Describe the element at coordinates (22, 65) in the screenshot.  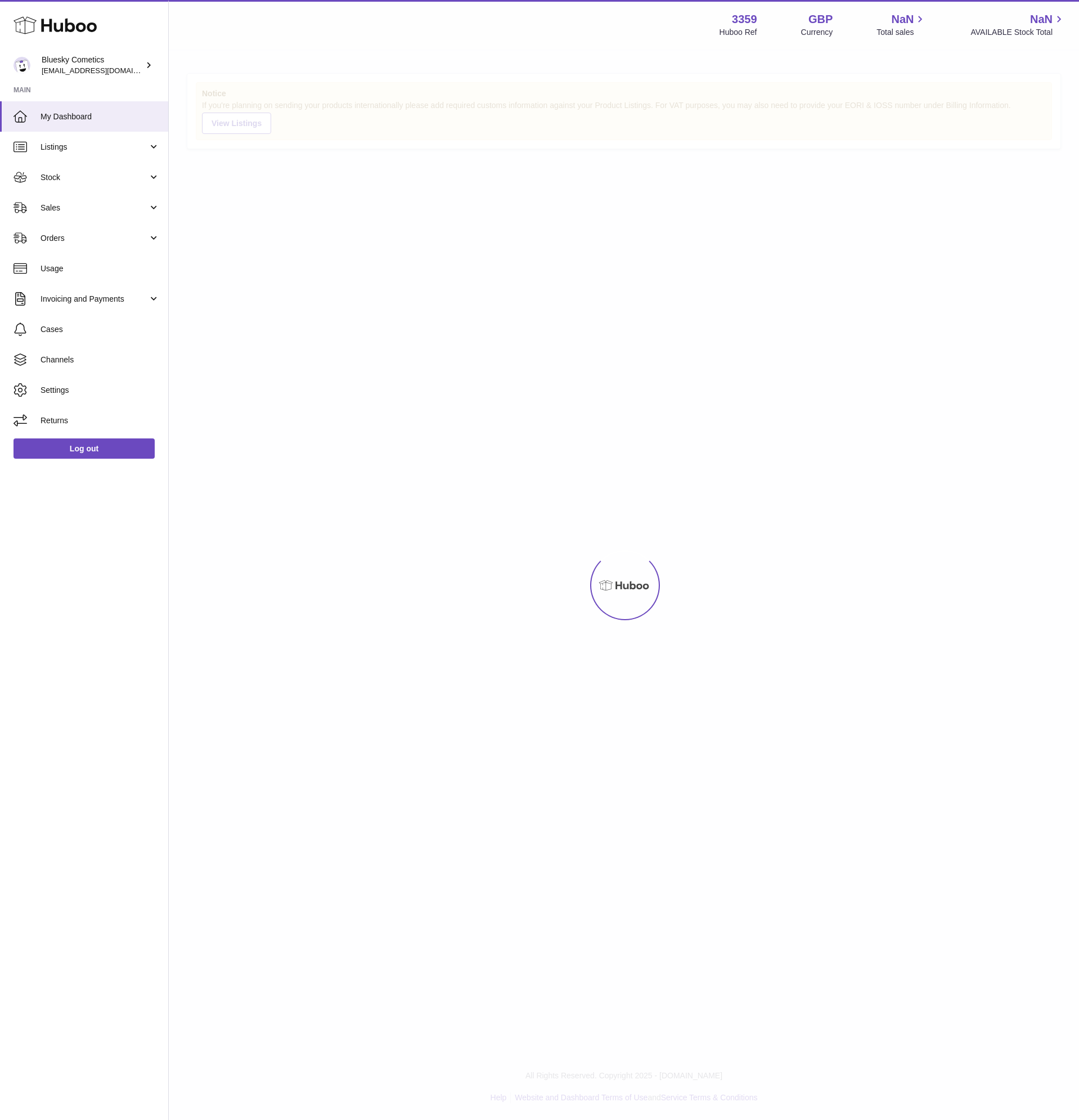
I see `img: info@blueskycosmetics.co.uk` at that location.